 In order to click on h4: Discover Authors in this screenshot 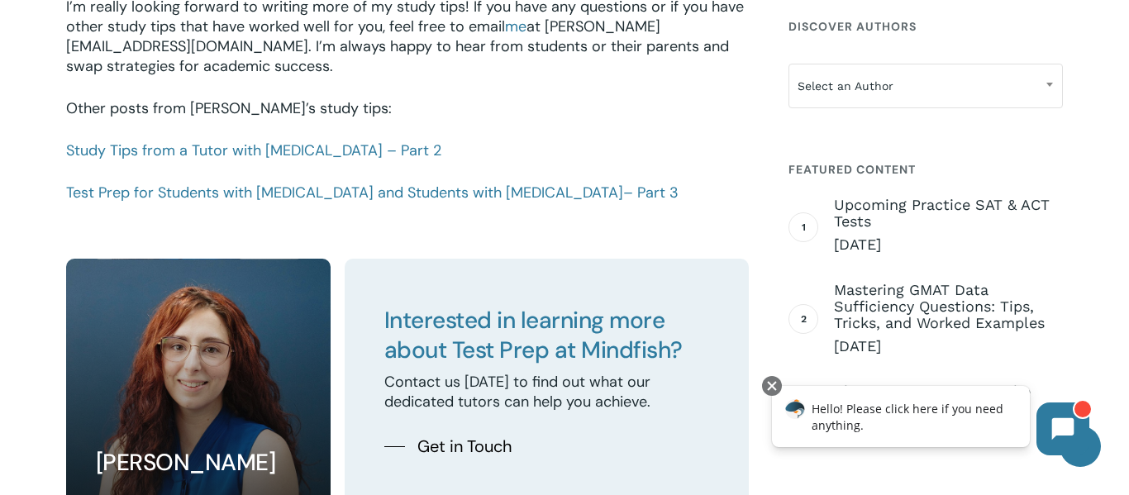, I will do `click(926, 26)`.